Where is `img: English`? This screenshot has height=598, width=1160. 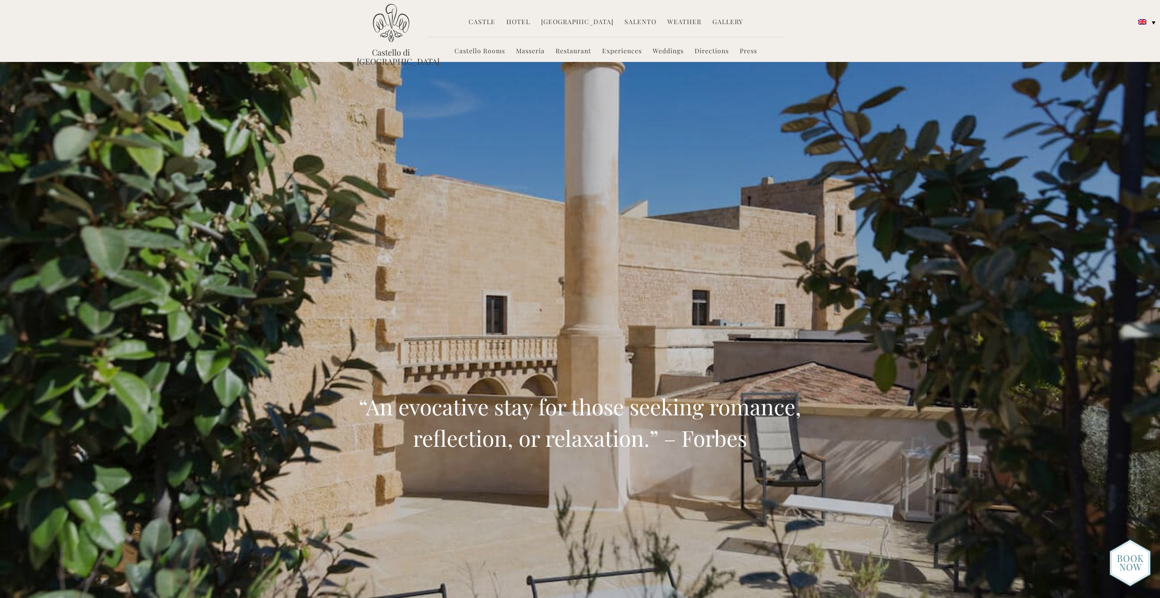 img: English is located at coordinates (1142, 22).